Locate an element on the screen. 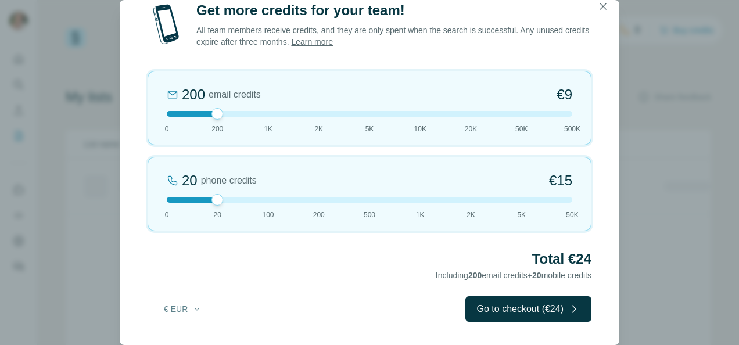 The image size is (739, 345). span: 20K is located at coordinates (470, 129).